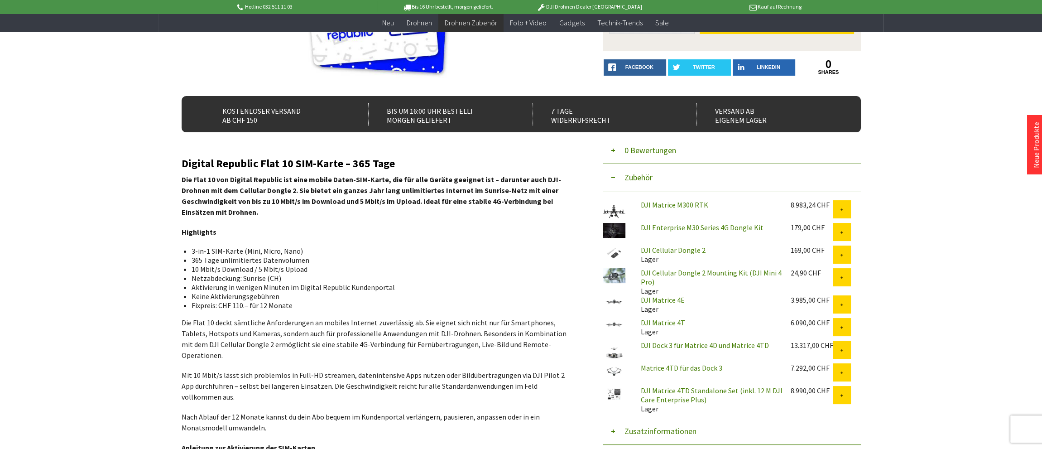 The width and height of the screenshot is (1042, 449). What do you see at coordinates (419, 23) in the screenshot?
I see `span: Drohnen` at bounding box center [419, 23].